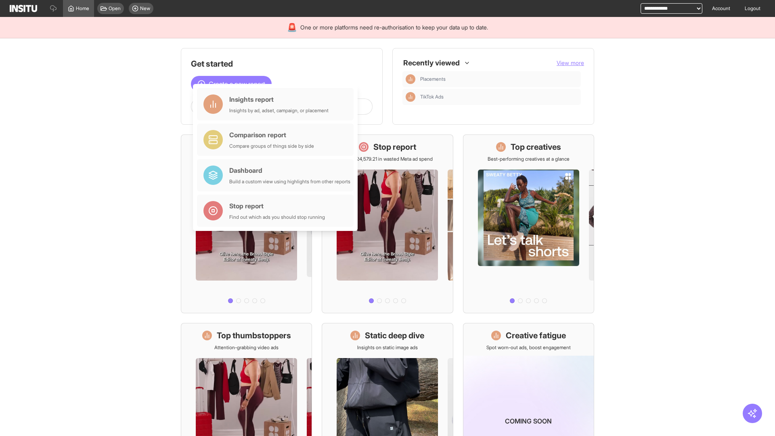 This screenshot has width=775, height=436. What do you see at coordinates (279, 99) in the screenshot?
I see `div: Insights report` at bounding box center [279, 99].